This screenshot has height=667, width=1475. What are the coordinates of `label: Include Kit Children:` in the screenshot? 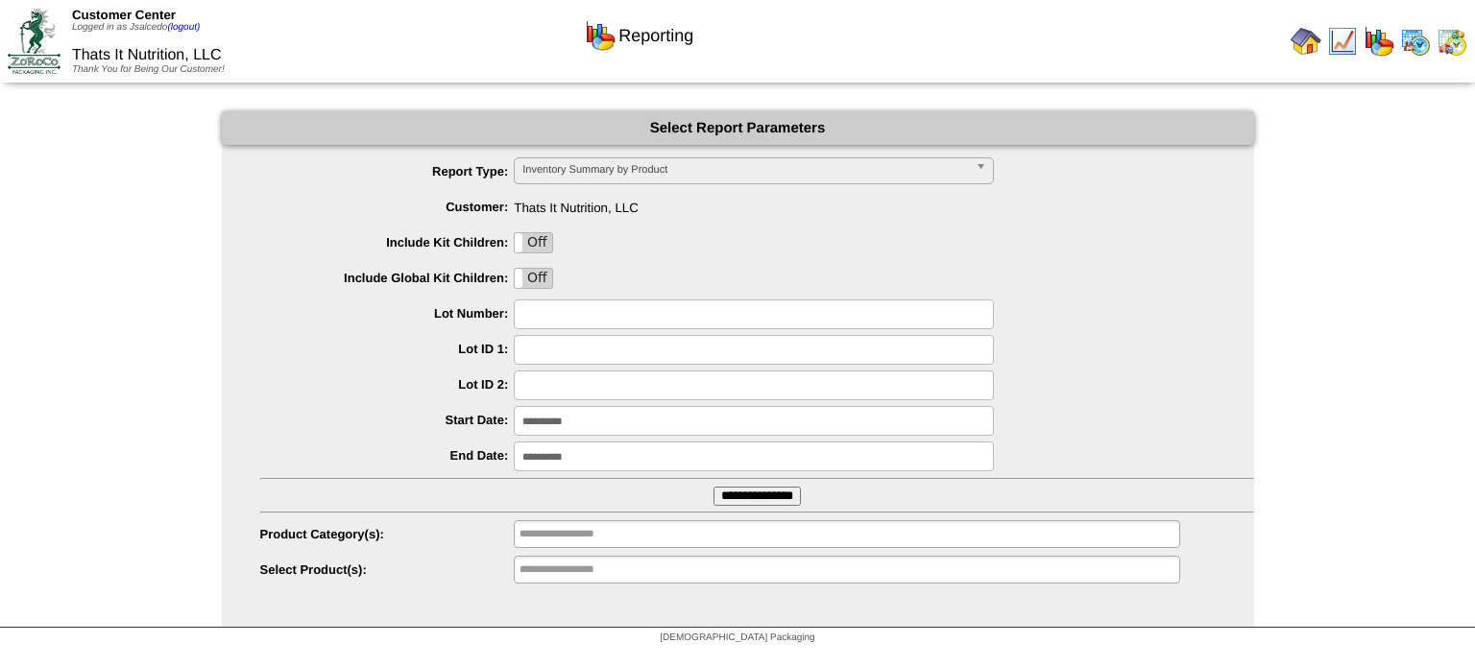 It's located at (387, 242).